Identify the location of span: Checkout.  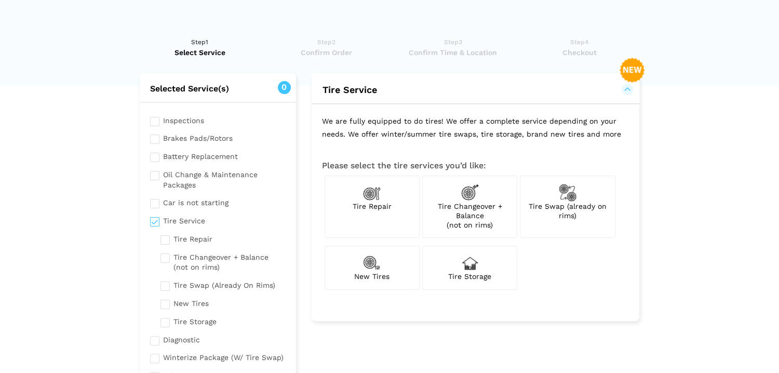
(579, 52).